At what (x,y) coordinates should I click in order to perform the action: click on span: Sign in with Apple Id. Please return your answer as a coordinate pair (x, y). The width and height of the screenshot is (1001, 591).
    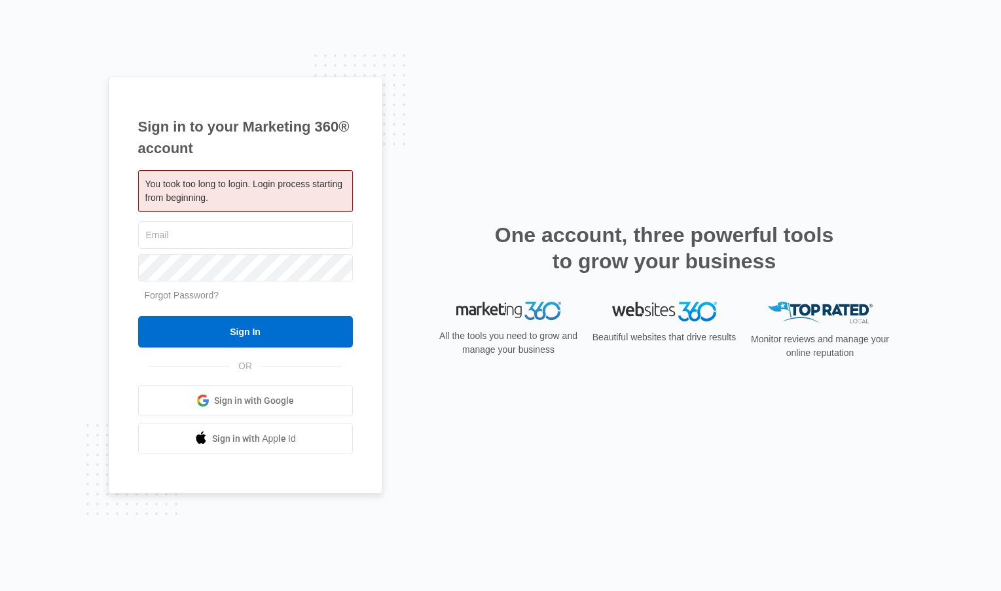
    Looking at the image, I should click on (254, 439).